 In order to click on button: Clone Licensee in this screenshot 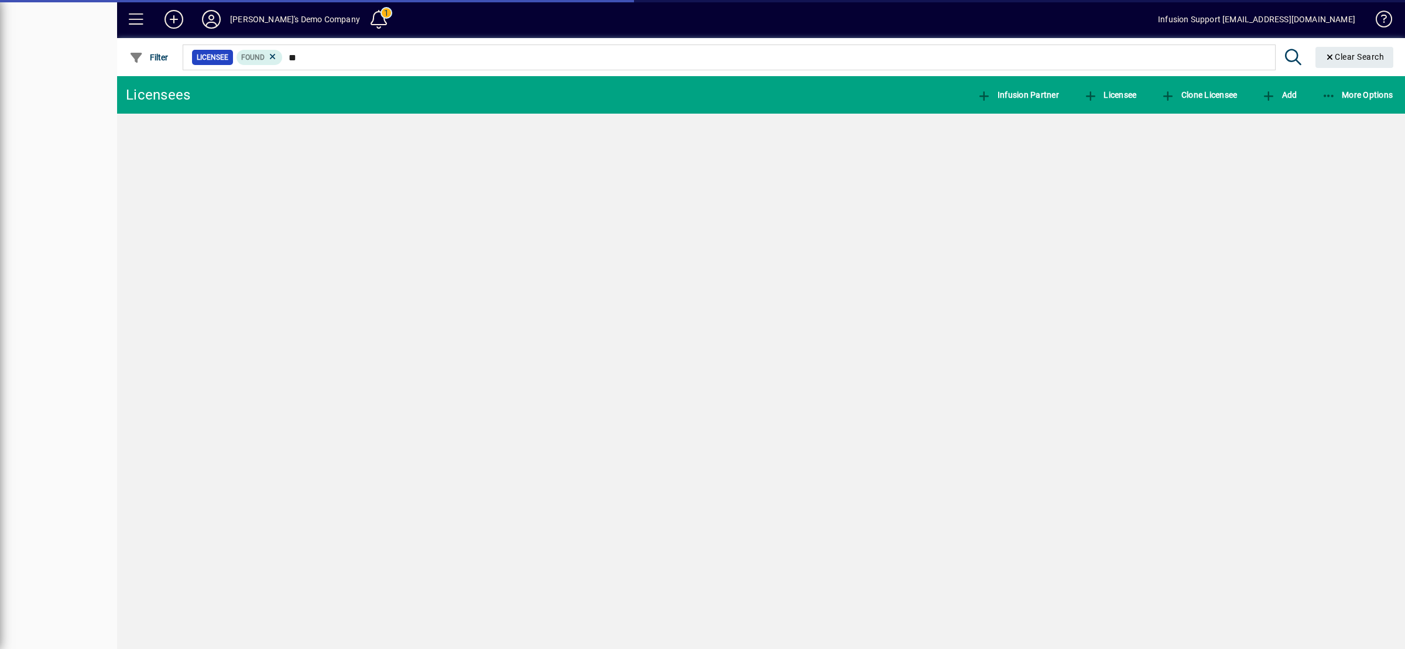, I will do `click(1199, 95)`.